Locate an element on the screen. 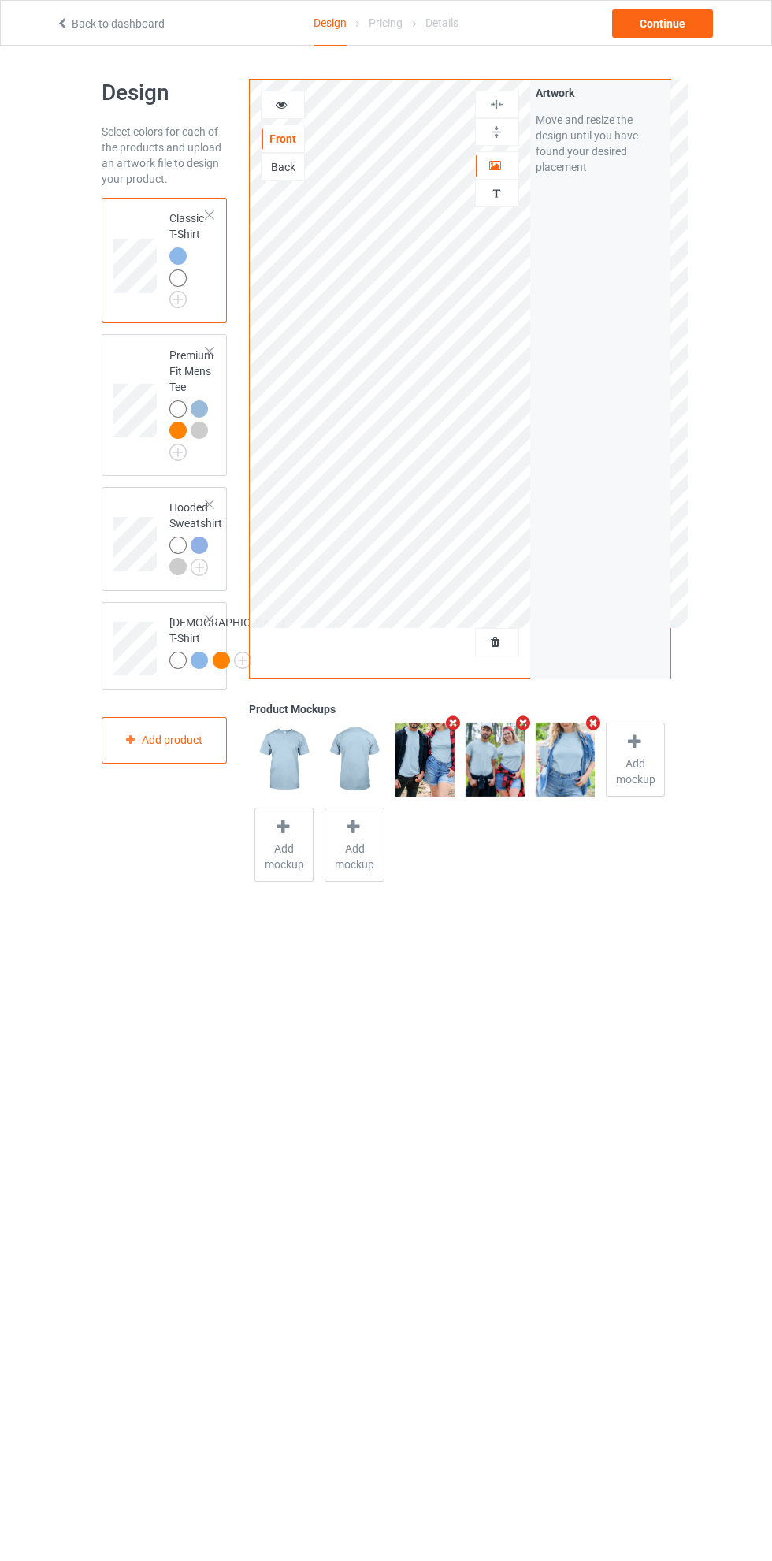  div: Design is located at coordinates (330, 24).